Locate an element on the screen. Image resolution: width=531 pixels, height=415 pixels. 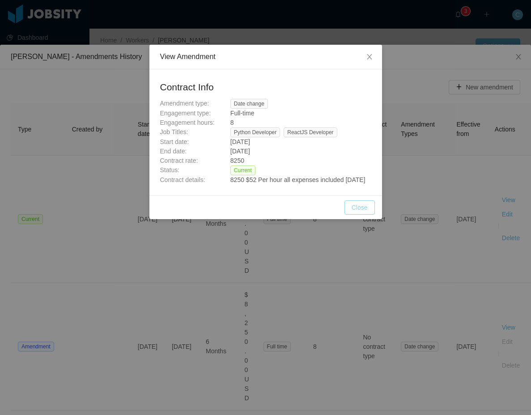
span: Contract details: is located at coordinates (183, 180).